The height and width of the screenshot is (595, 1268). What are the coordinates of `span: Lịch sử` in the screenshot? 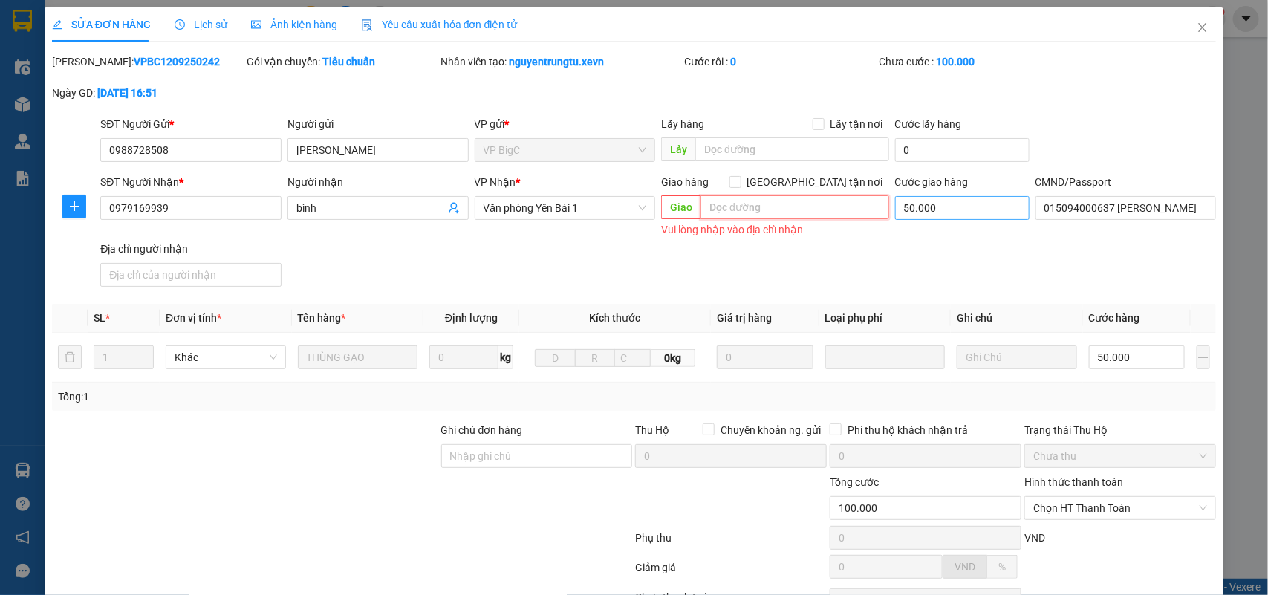 It's located at (201, 25).